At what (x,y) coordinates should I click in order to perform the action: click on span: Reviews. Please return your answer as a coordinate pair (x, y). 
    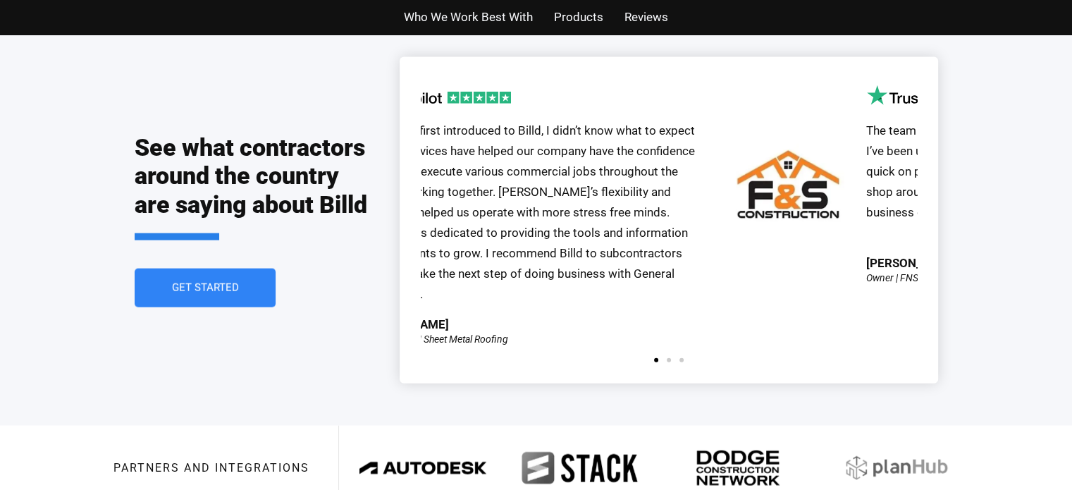
    Looking at the image, I should click on (646, 17).